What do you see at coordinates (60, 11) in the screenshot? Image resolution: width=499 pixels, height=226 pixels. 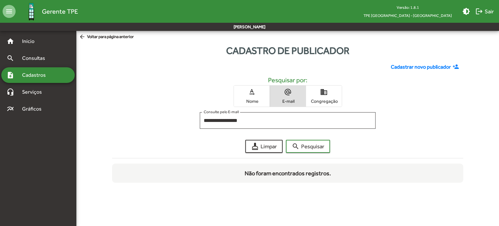 I see `span: Gerente TPE` at bounding box center [60, 11].